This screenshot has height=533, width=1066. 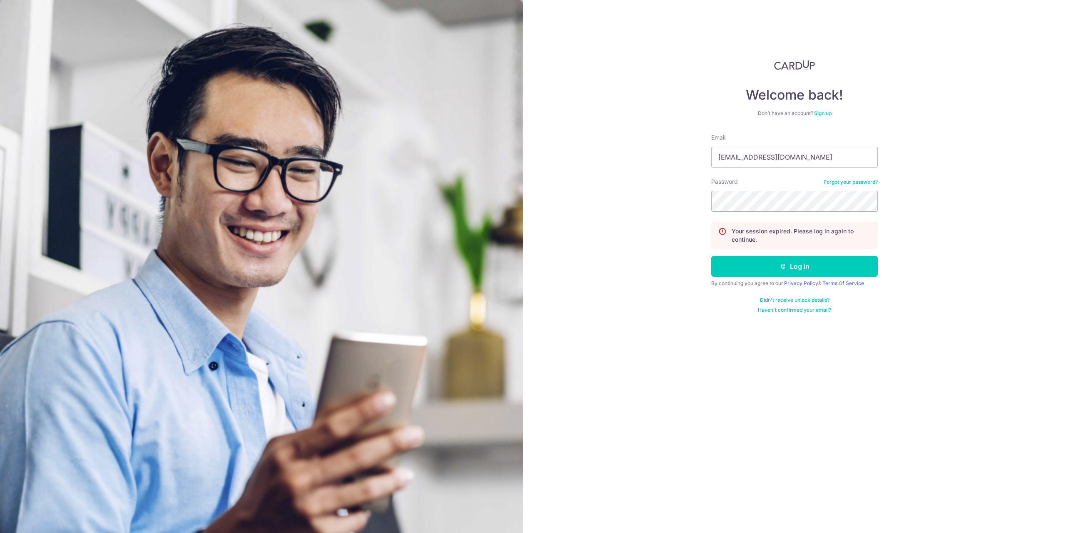 What do you see at coordinates (795, 157) in the screenshot?
I see `input: Enter your Email` at bounding box center [795, 157].